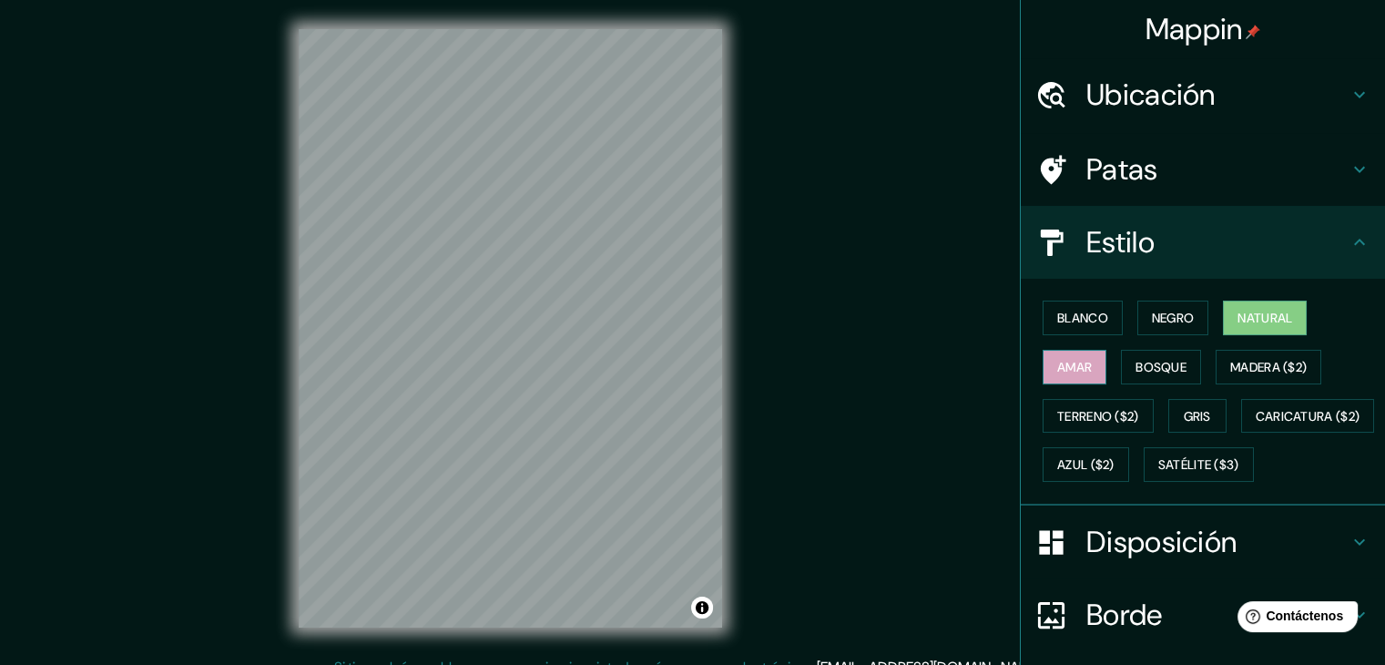 This screenshot has height=665, width=1385. I want to click on font: Disposición, so click(1161, 542).